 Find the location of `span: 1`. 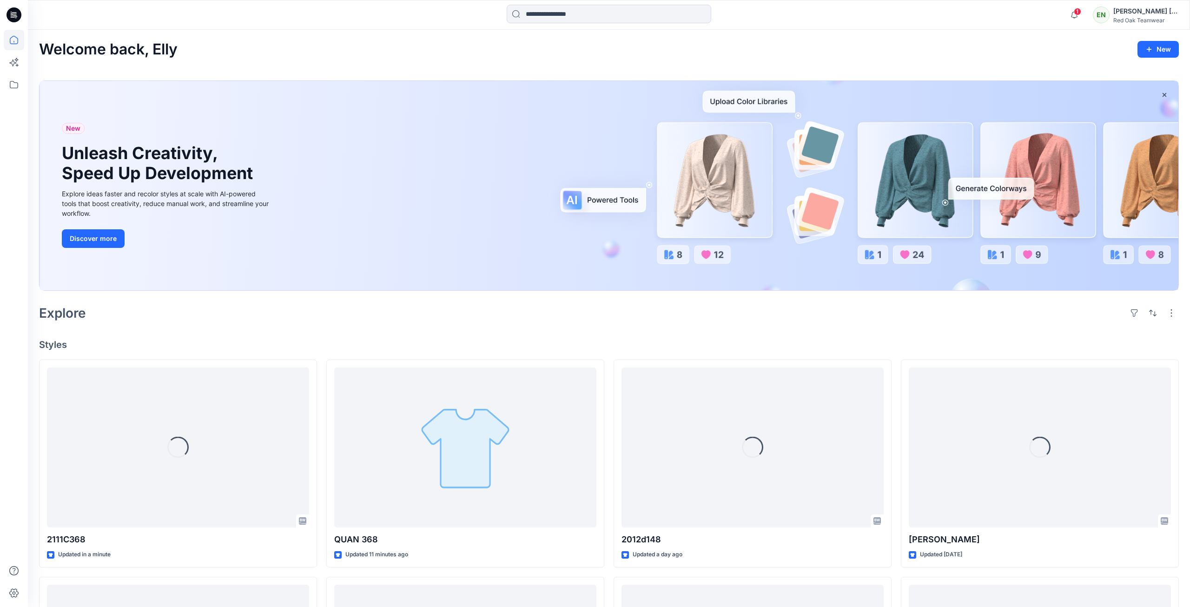

span: 1 is located at coordinates (1078, 12).